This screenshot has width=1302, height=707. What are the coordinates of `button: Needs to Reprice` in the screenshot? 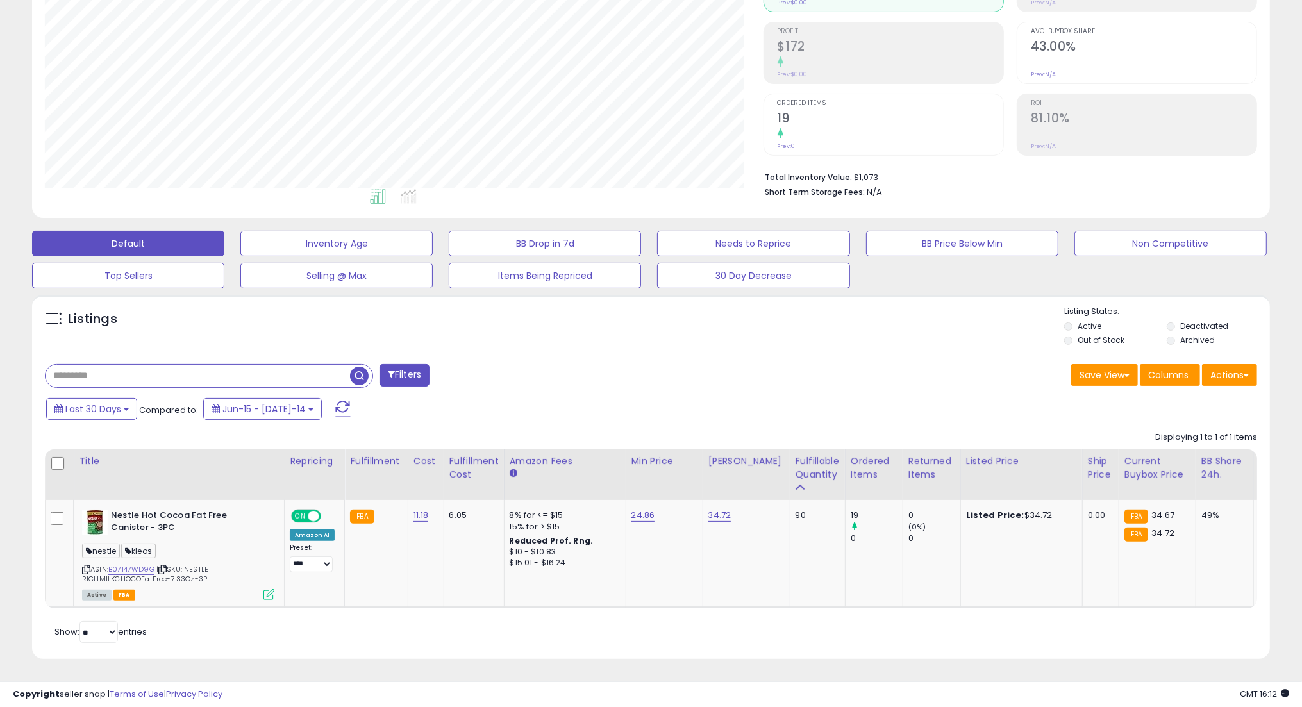 It's located at (754, 244).